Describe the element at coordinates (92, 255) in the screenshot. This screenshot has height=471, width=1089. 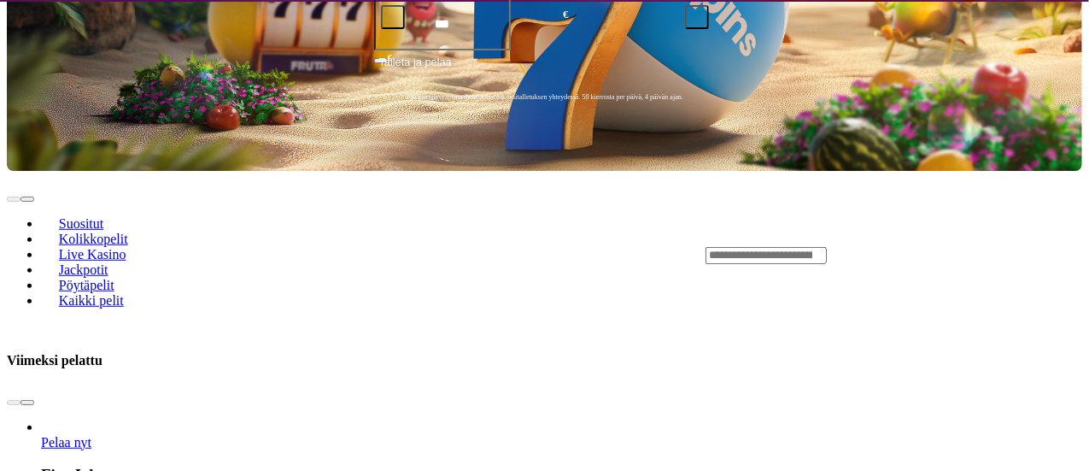
I see `a: Live Kasino` at that location.